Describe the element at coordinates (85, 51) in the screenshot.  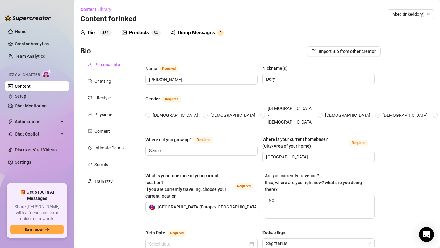
I see `h3: Bio` at that location.